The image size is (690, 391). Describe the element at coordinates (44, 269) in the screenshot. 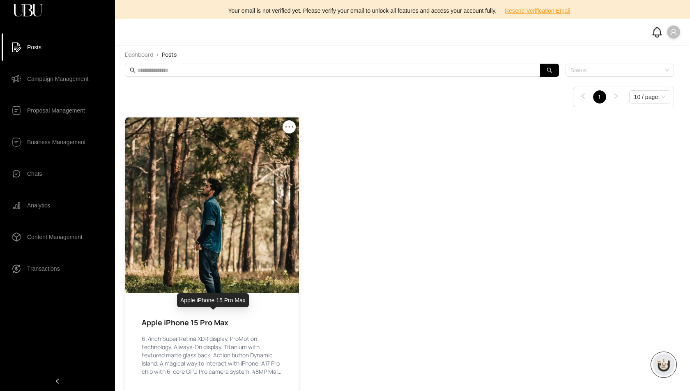

I see `span: Transactions` at that location.